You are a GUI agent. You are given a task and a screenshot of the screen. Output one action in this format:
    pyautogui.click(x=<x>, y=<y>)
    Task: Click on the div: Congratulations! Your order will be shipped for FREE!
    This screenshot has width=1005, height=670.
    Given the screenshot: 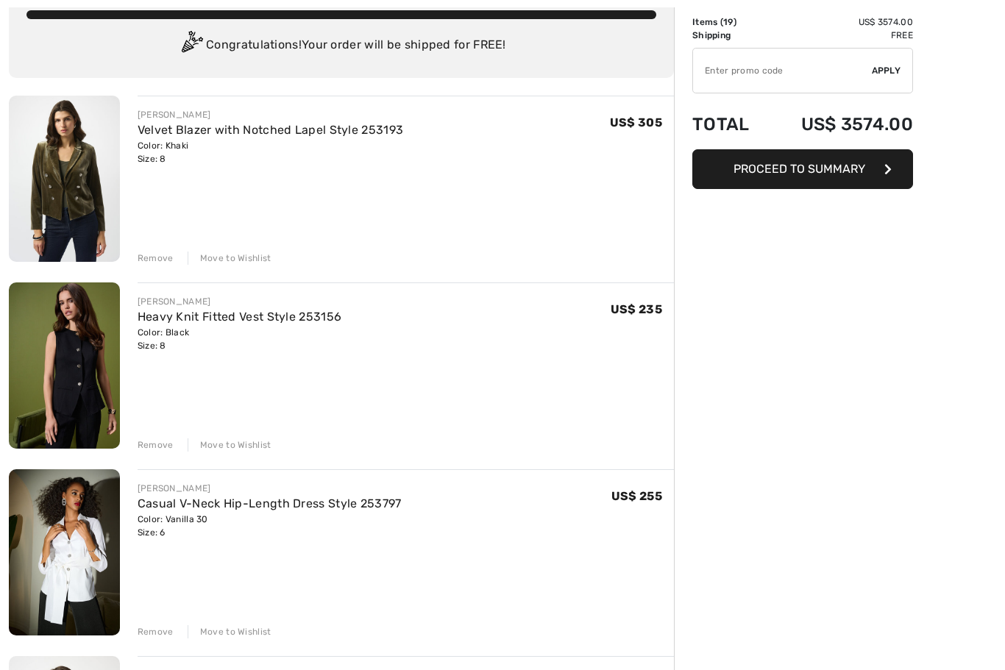 What is the action you would take?
    pyautogui.click(x=341, y=46)
    